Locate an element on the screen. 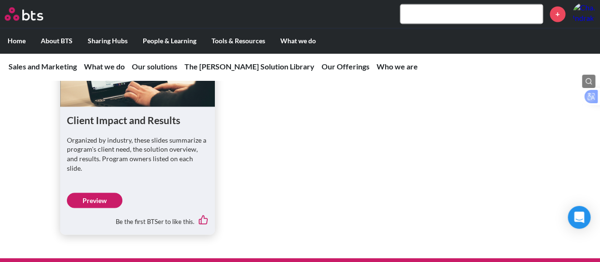 Image resolution: width=600 pixels, height=262 pixels. label: Tools & Resources is located at coordinates (238, 41).